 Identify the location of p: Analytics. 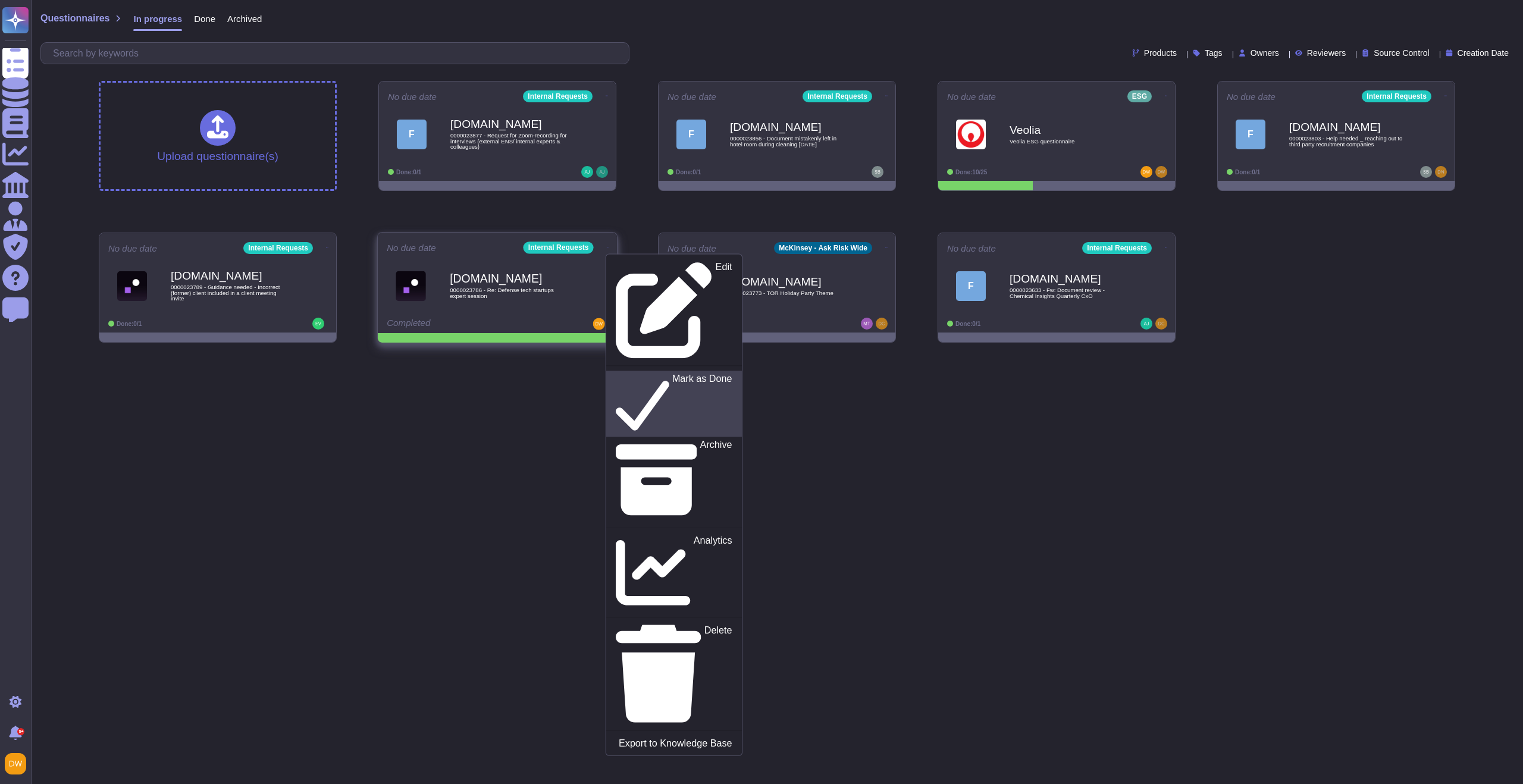
(712, 573).